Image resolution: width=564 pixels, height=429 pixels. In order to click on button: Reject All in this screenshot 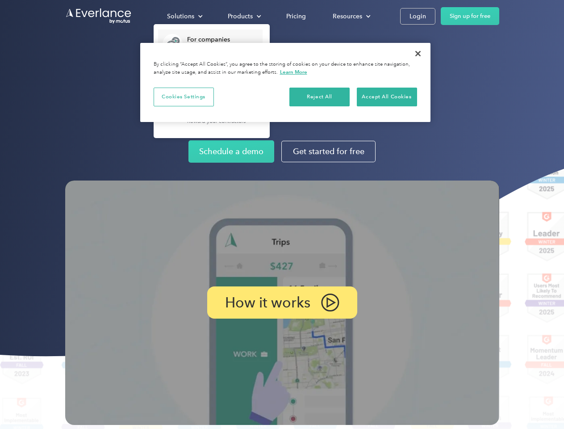, I will do `click(319, 97)`.